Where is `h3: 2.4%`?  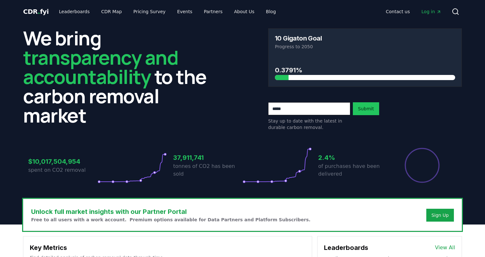 h3: 2.4% is located at coordinates (353, 157).